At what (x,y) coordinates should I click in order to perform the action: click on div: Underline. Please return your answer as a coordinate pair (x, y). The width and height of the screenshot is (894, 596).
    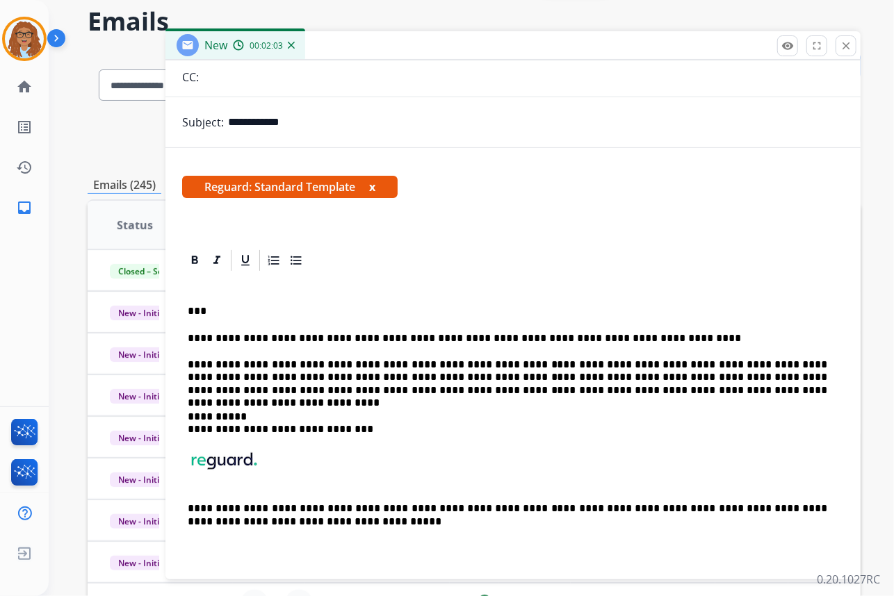
    Looking at the image, I should click on (245, 261).